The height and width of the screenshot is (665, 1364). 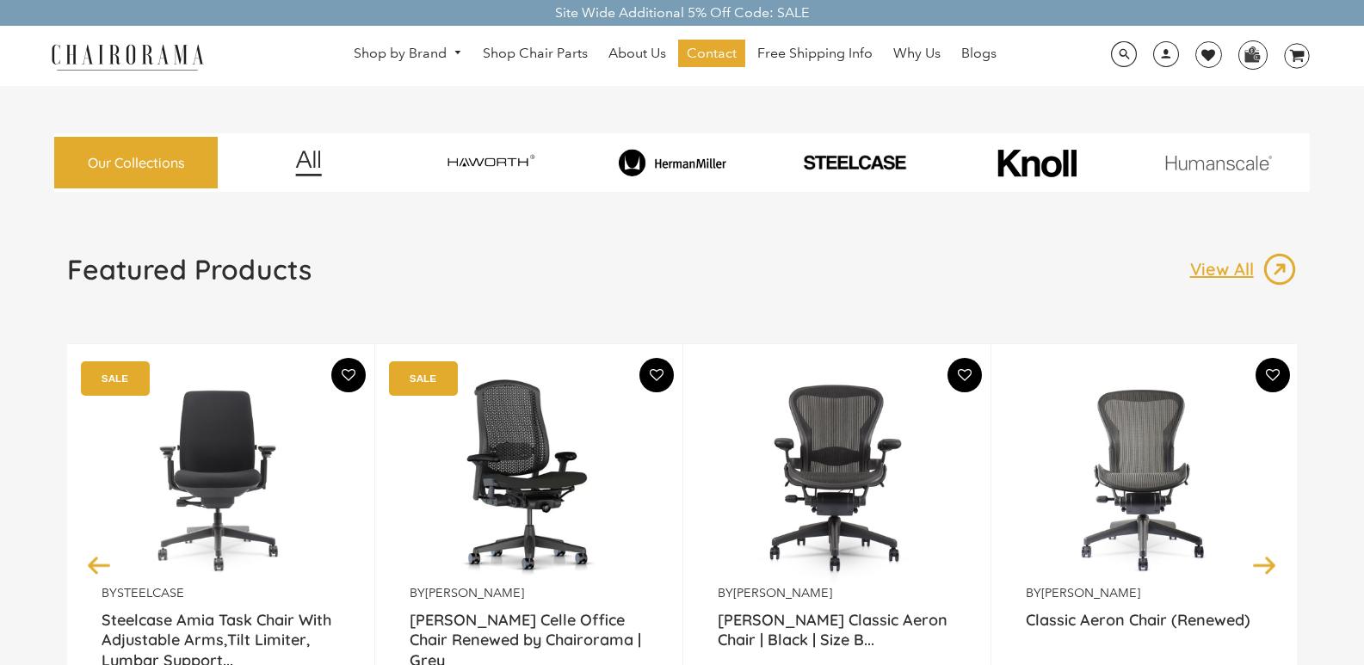 What do you see at coordinates (528, 478) in the screenshot?
I see `a: Herman Miller Celle Office Chair Renewed by Chairorama | Grey - chairorama Herman Miller Celle Of...` at bounding box center [528, 478].